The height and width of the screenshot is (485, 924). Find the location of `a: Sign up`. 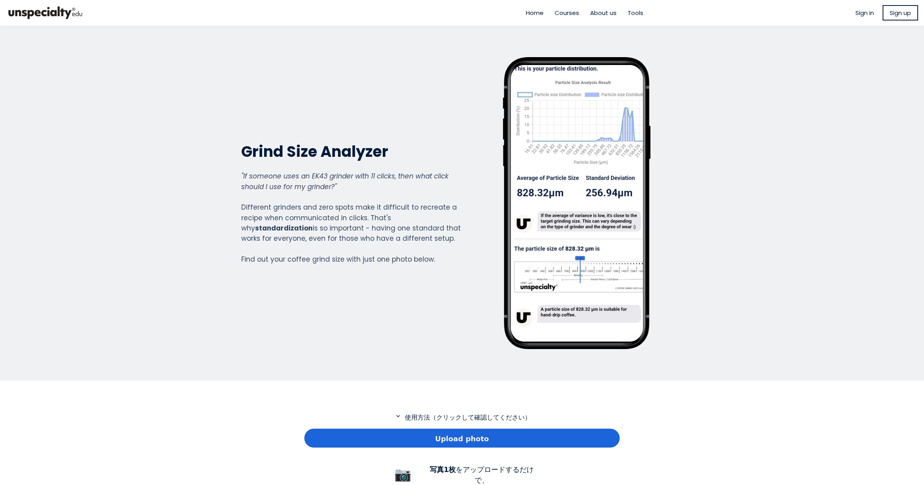

a: Sign up is located at coordinates (900, 13).